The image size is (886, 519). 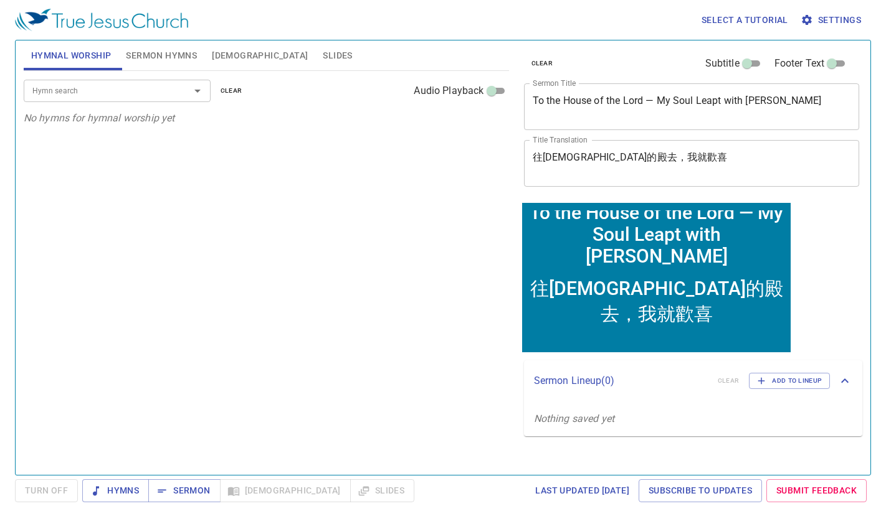 I want to click on button: Open, so click(x=197, y=91).